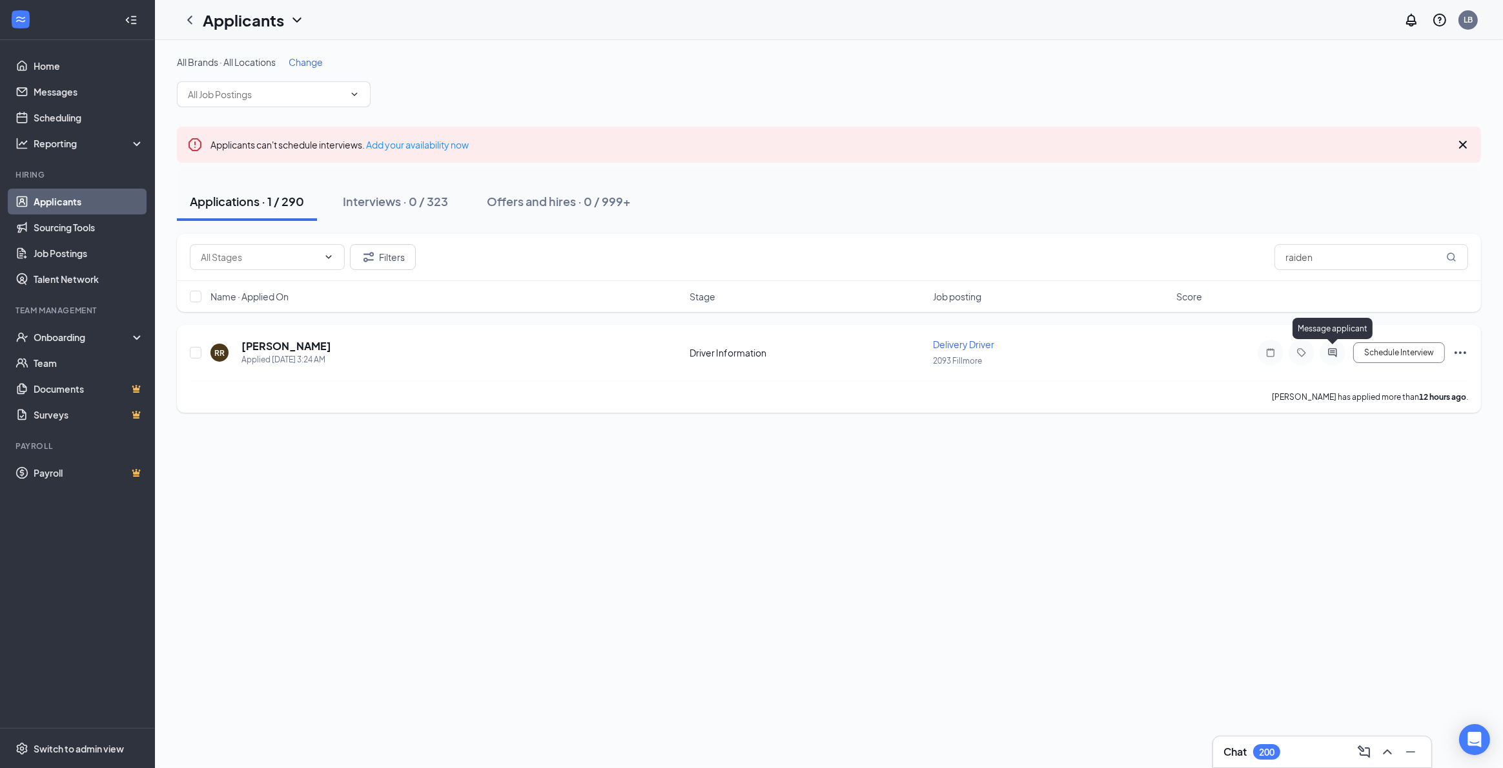 The image size is (1503, 768). What do you see at coordinates (1463, 145) in the screenshot?
I see `svg: Cross` at bounding box center [1463, 145].